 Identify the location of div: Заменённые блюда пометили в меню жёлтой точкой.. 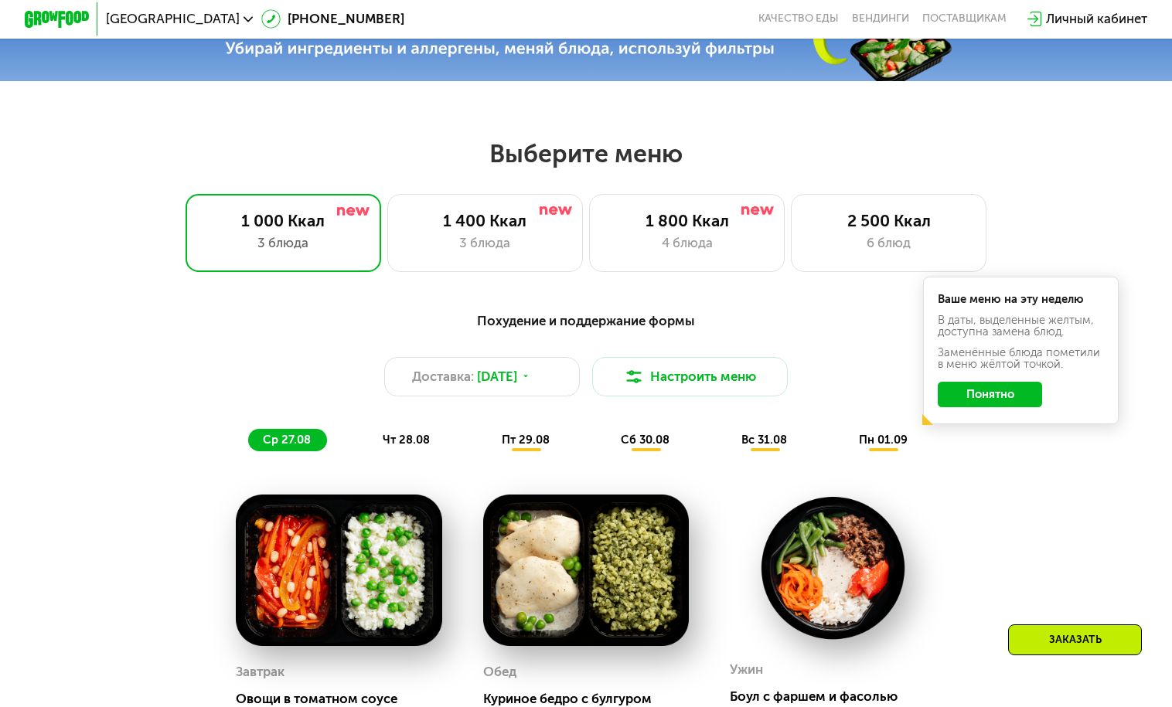
(1020, 358).